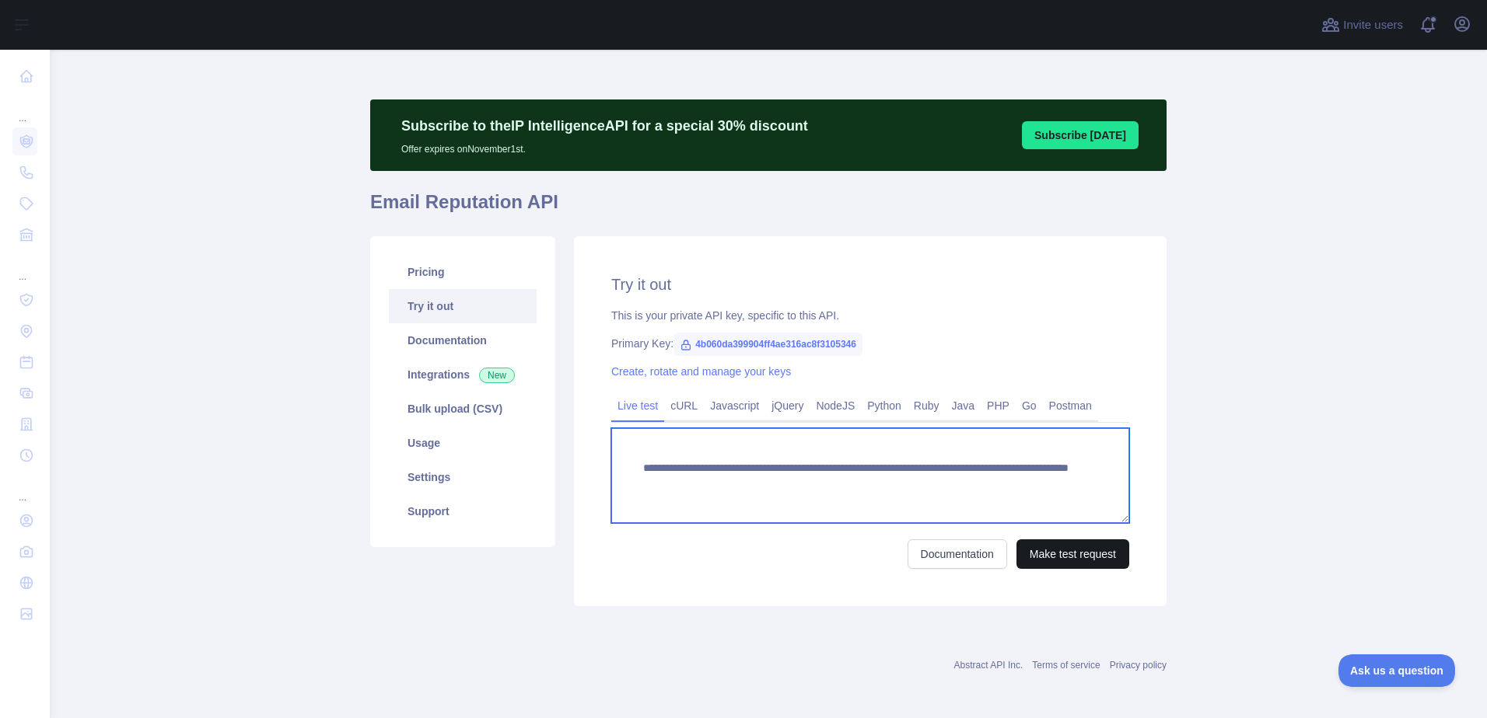 This screenshot has width=1487, height=718. What do you see at coordinates (988, 666) in the screenshot?
I see `a: Abstract API Inc.` at bounding box center [988, 666].